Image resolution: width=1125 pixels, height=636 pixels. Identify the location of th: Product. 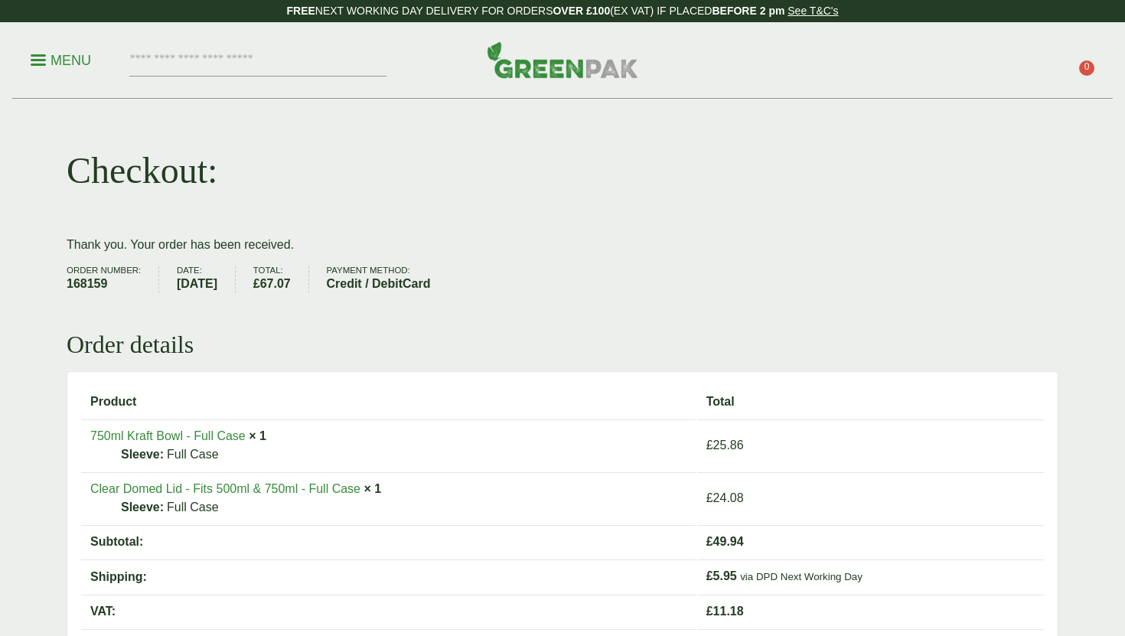
(388, 402).